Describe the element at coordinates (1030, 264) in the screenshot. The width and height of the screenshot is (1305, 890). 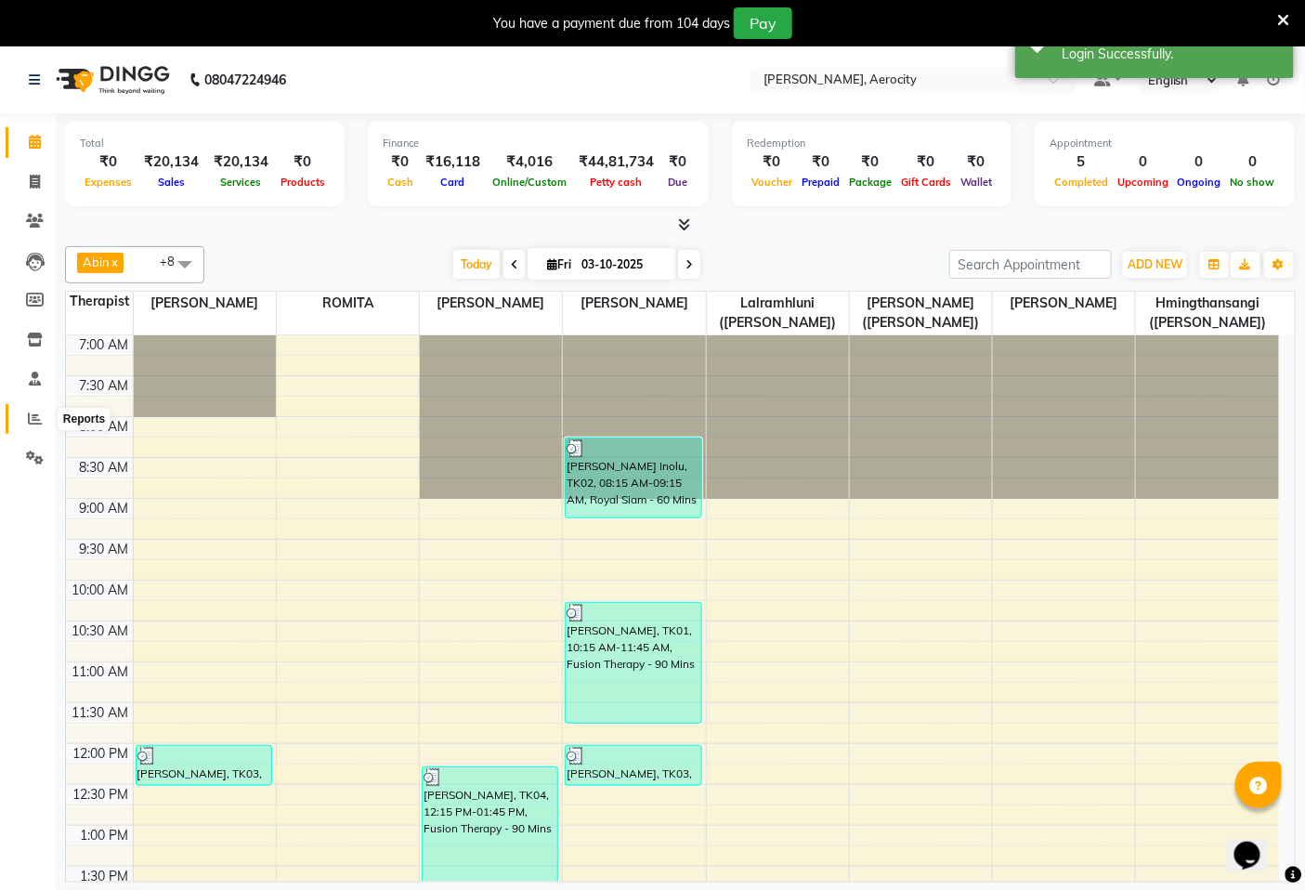
I see `input: Search Appointment` at that location.